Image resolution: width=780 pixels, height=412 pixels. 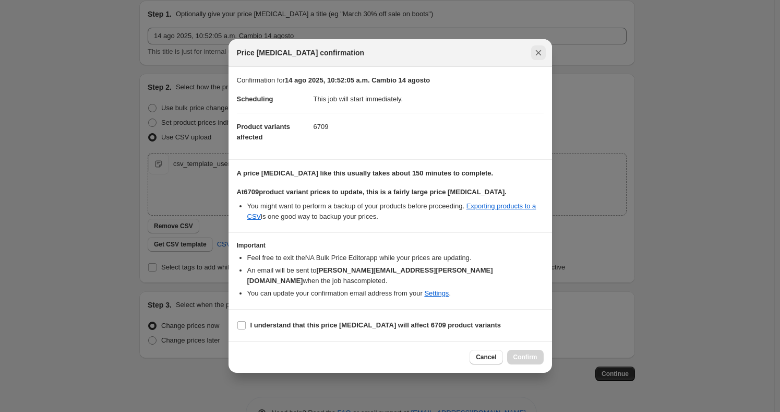 What do you see at coordinates (392, 211) in the screenshot?
I see `a: Exporting products to a CSV` at bounding box center [392, 211].